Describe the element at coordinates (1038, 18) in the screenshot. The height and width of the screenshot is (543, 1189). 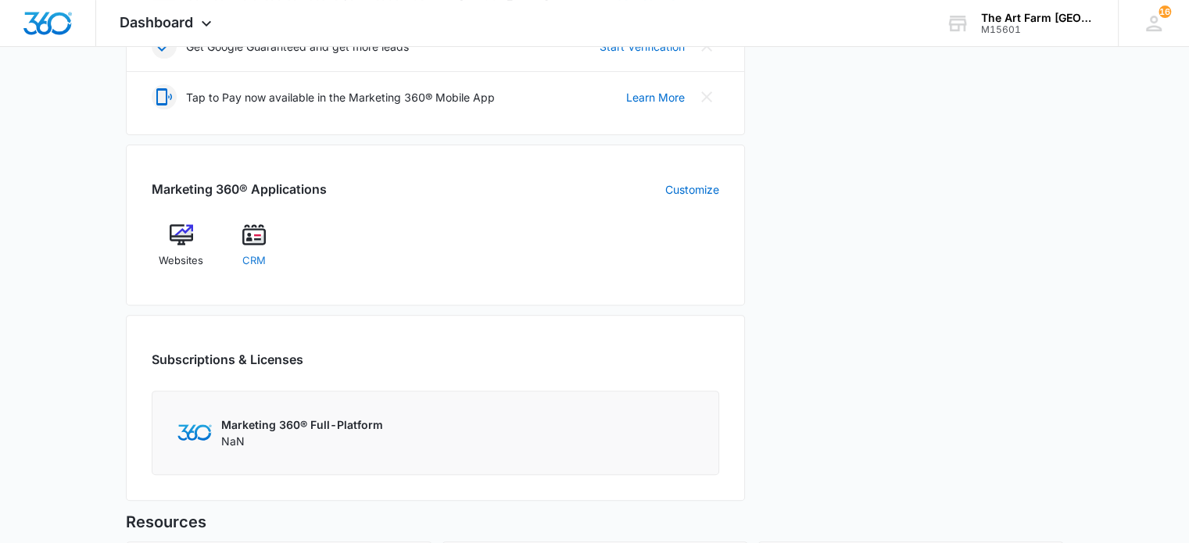
I see `div: account name` at that location.